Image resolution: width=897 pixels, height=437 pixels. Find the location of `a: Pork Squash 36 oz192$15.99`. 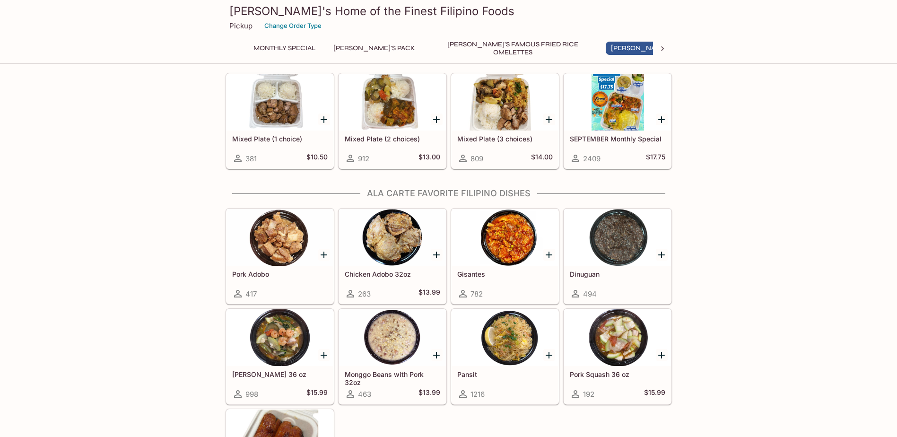

a: Pork Squash 36 oz192$15.99 is located at coordinates (618, 357).